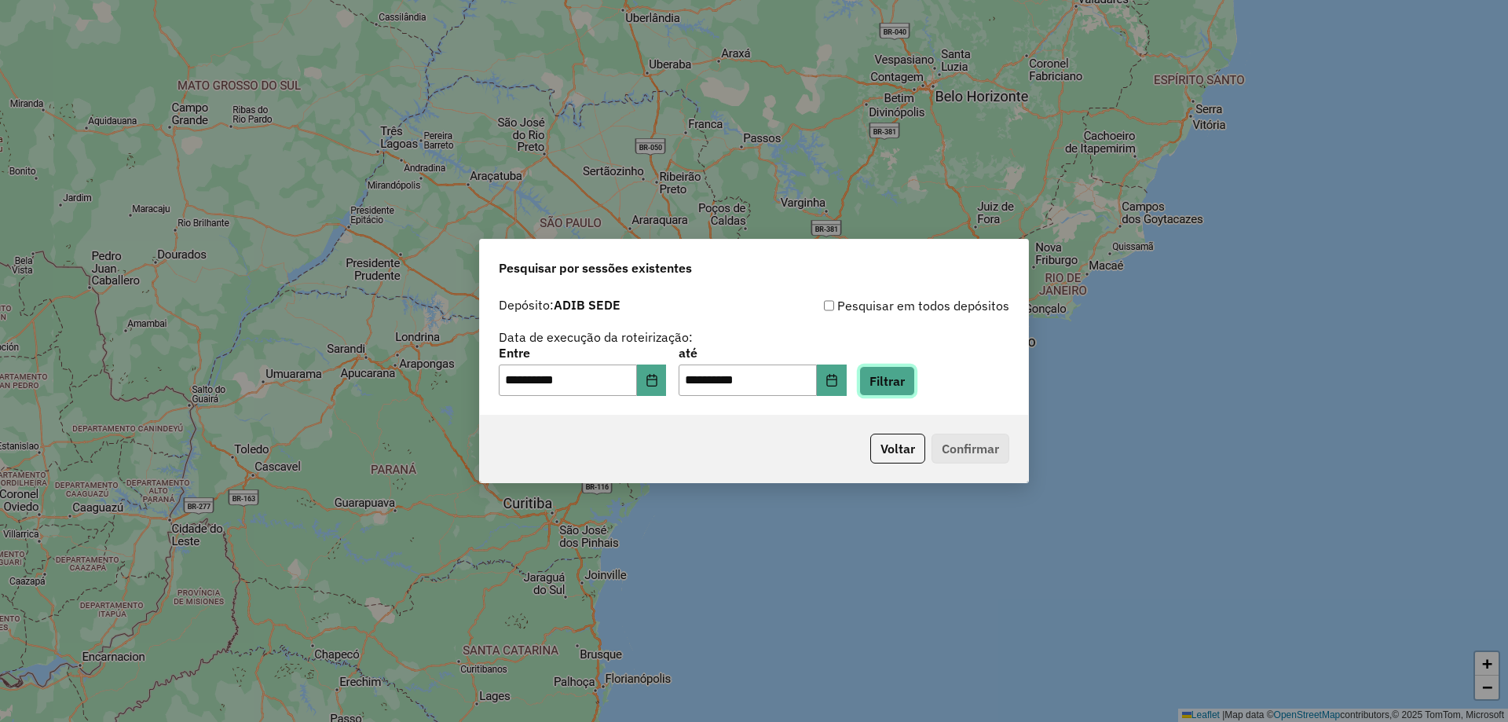  I want to click on span: Pesquisar por sessões existentes, so click(595, 268).